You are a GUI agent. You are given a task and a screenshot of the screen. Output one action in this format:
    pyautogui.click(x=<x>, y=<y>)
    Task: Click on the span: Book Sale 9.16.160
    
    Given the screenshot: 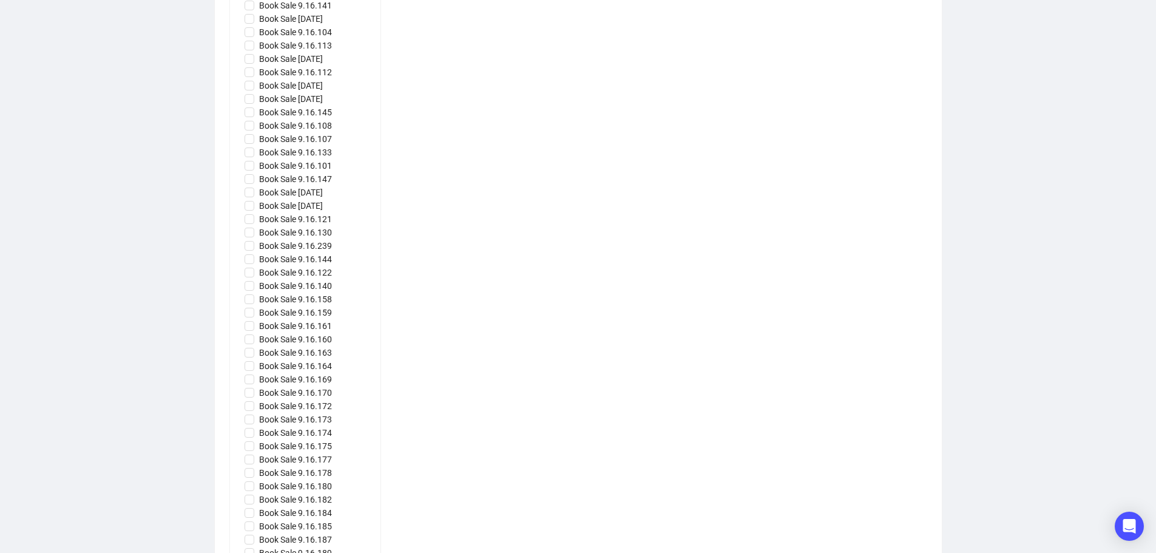 What is the action you would take?
    pyautogui.click(x=295, y=339)
    